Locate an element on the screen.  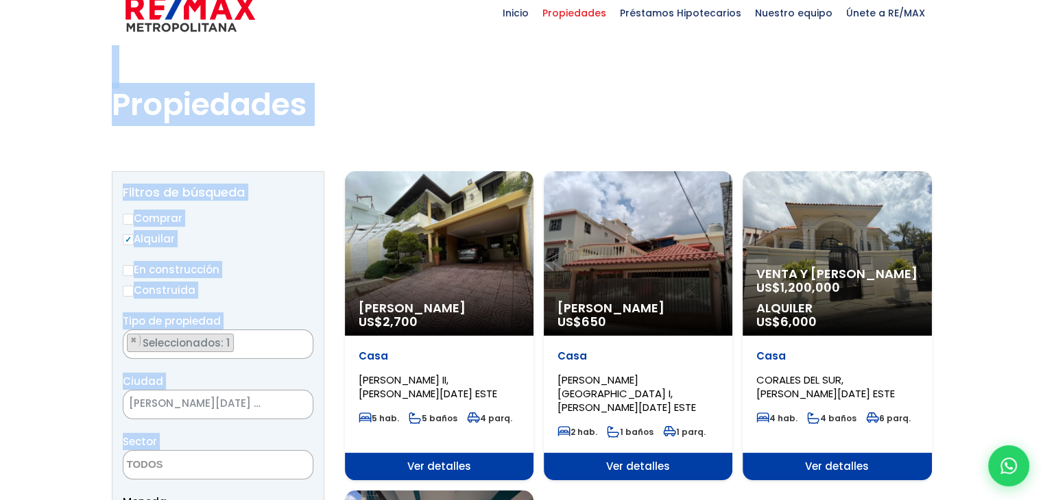
span: 4 parq. is located at coordinates (489, 418).